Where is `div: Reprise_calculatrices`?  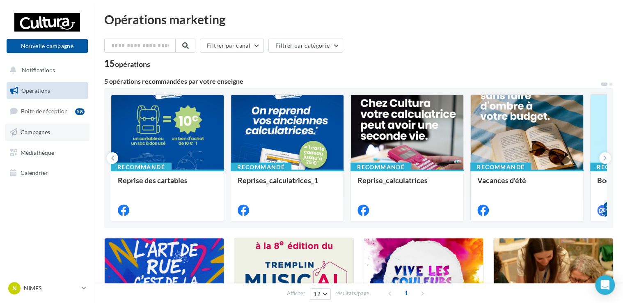
div: Reprise_calculatrices is located at coordinates (407, 184).